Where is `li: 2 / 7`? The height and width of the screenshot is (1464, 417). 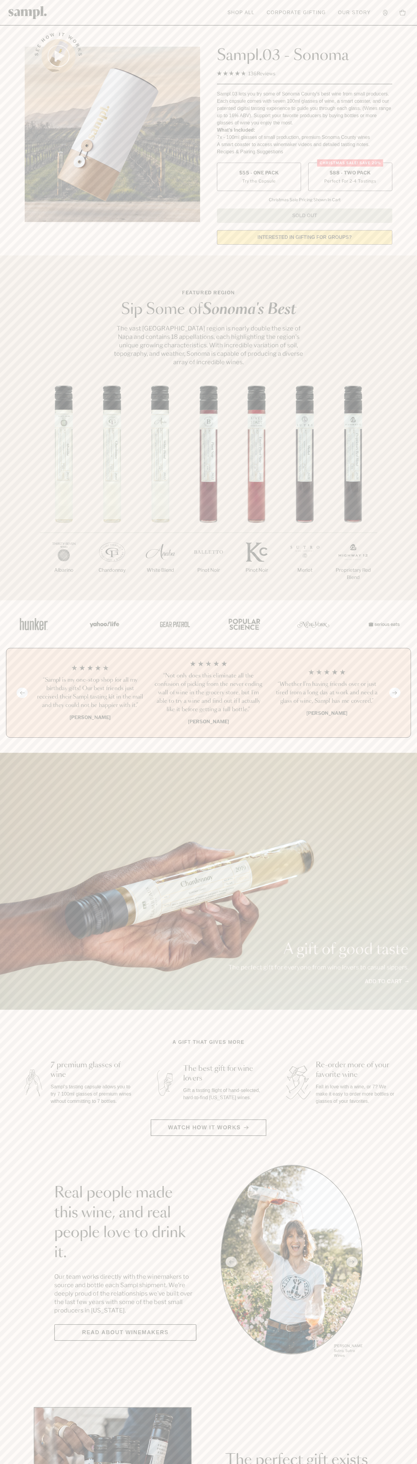 li: 2 / 7 is located at coordinates (112, 489).